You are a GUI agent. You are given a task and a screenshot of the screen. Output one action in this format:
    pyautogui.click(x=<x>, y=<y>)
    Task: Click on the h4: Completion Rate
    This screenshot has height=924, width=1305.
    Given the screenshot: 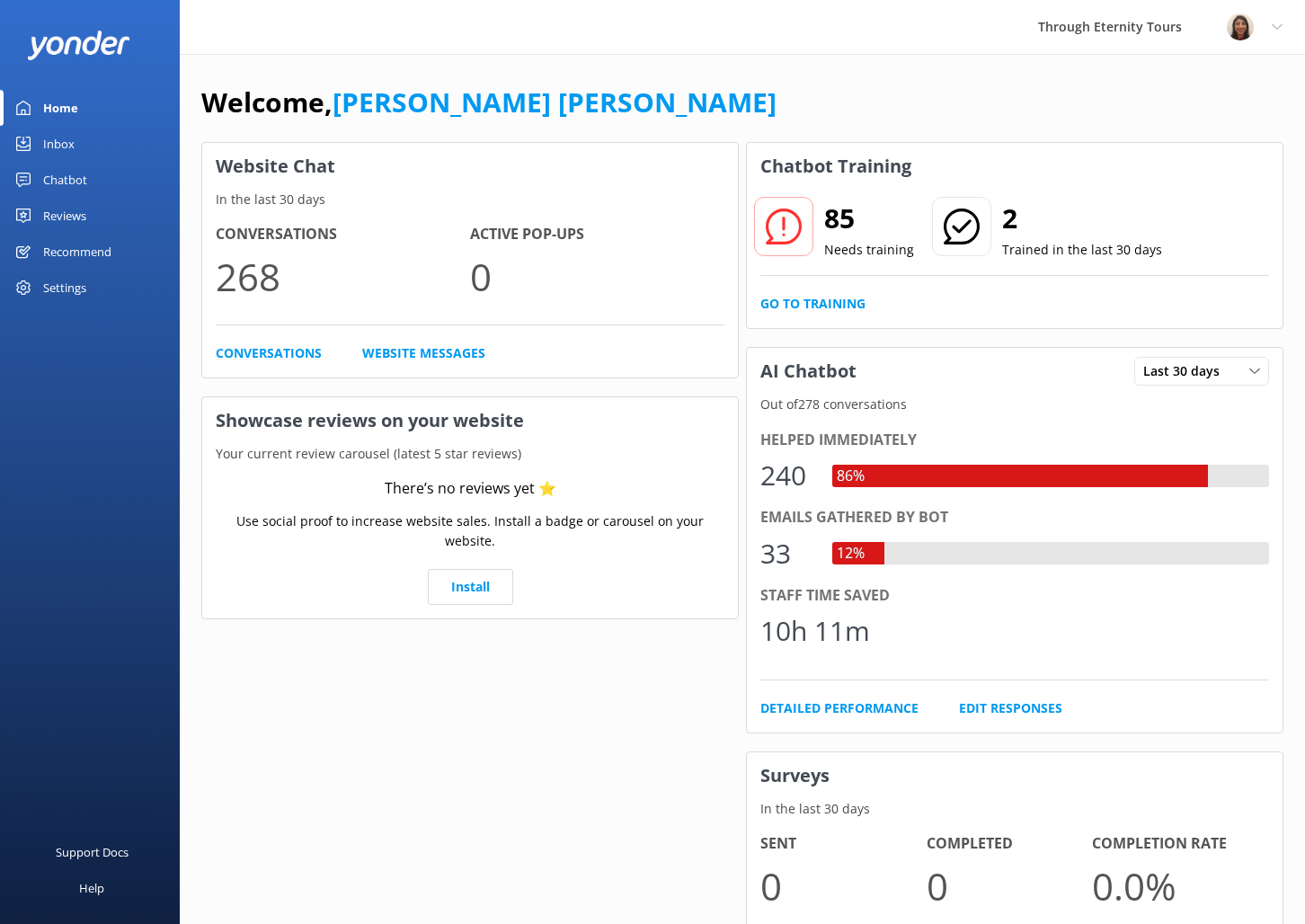 What is the action you would take?
    pyautogui.click(x=1174, y=843)
    